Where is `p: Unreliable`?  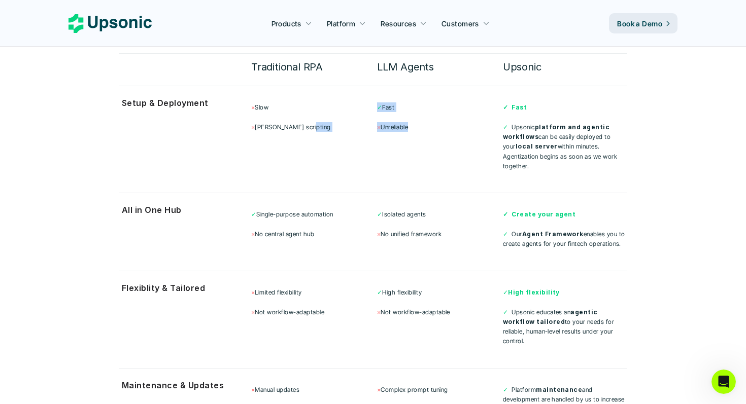
p: Unreliable is located at coordinates (439, 127).